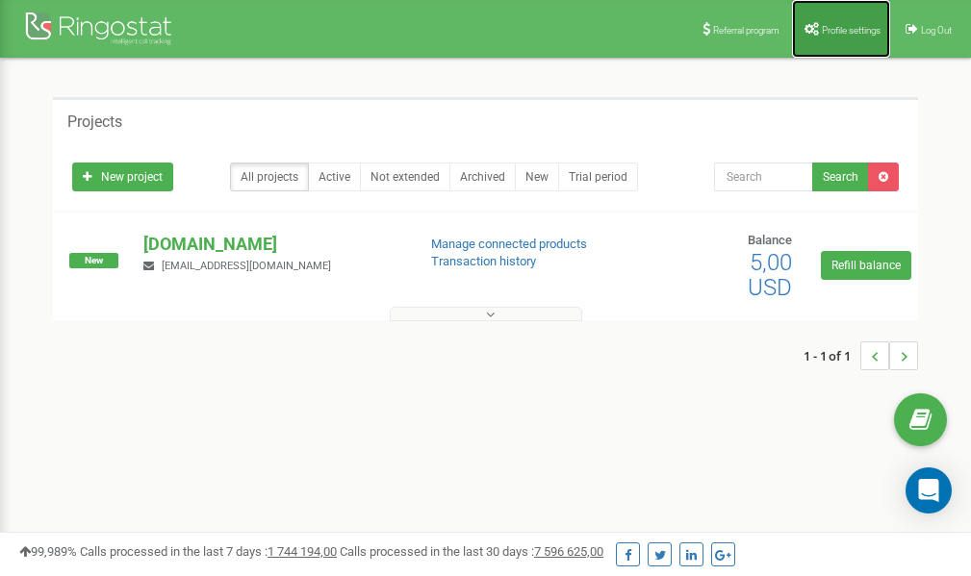 The width and height of the screenshot is (971, 576). Describe the element at coordinates (94, 122) in the screenshot. I see `h5: Projects` at that location.